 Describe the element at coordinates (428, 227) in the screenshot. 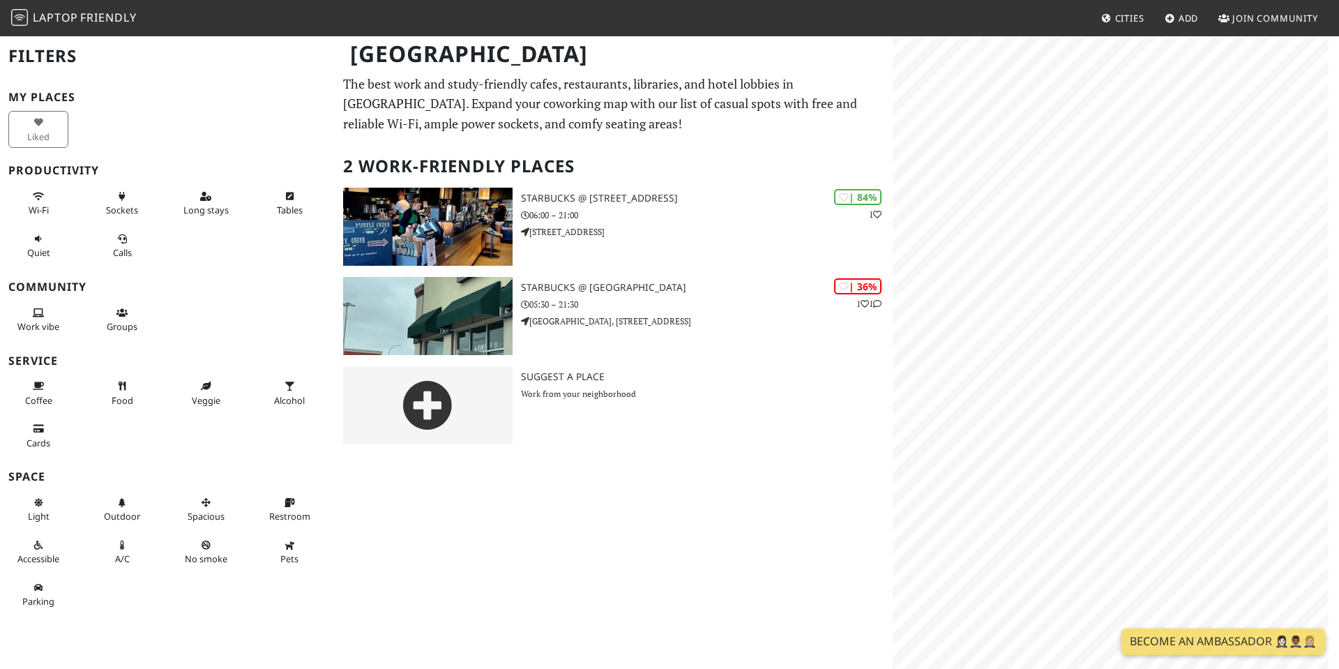

I see `img: Starbucks @ 1510 Plessis Rd` at that location.